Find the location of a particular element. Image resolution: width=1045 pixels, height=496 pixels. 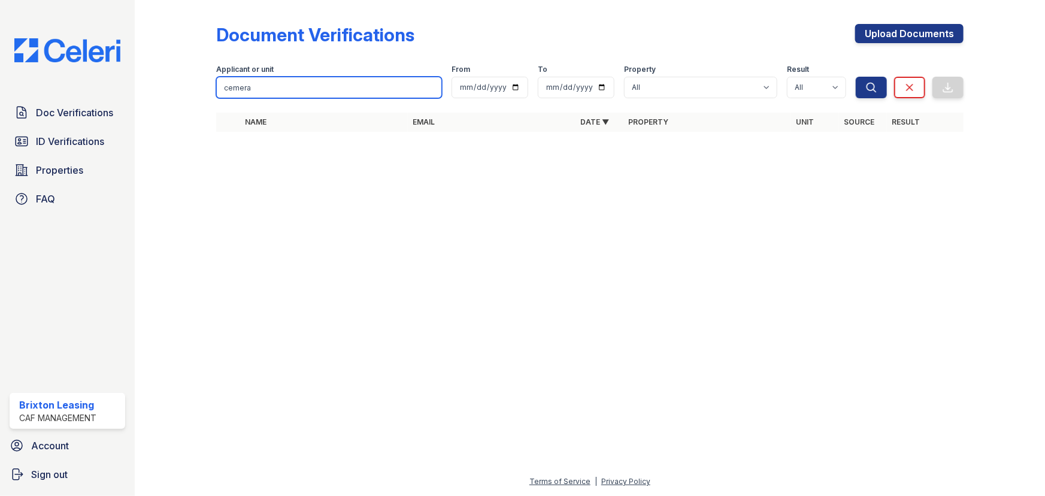

input: Search by name, email, or unit number is located at coordinates (329, 87).